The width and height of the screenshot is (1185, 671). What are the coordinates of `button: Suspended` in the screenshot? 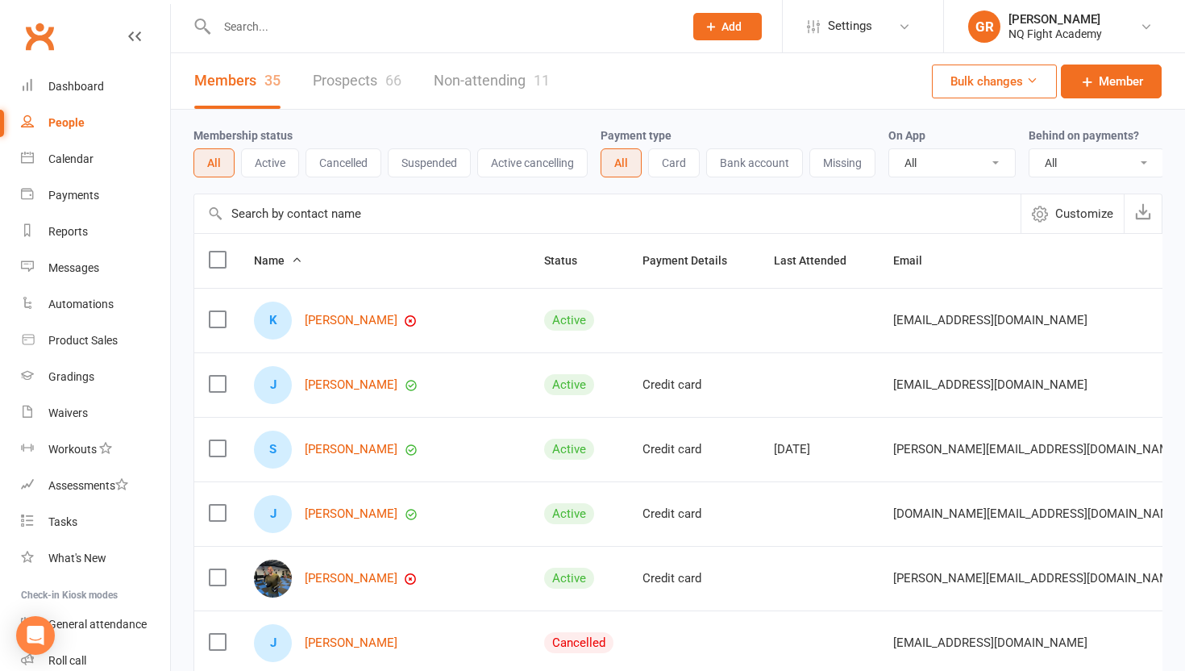 It's located at (429, 163).